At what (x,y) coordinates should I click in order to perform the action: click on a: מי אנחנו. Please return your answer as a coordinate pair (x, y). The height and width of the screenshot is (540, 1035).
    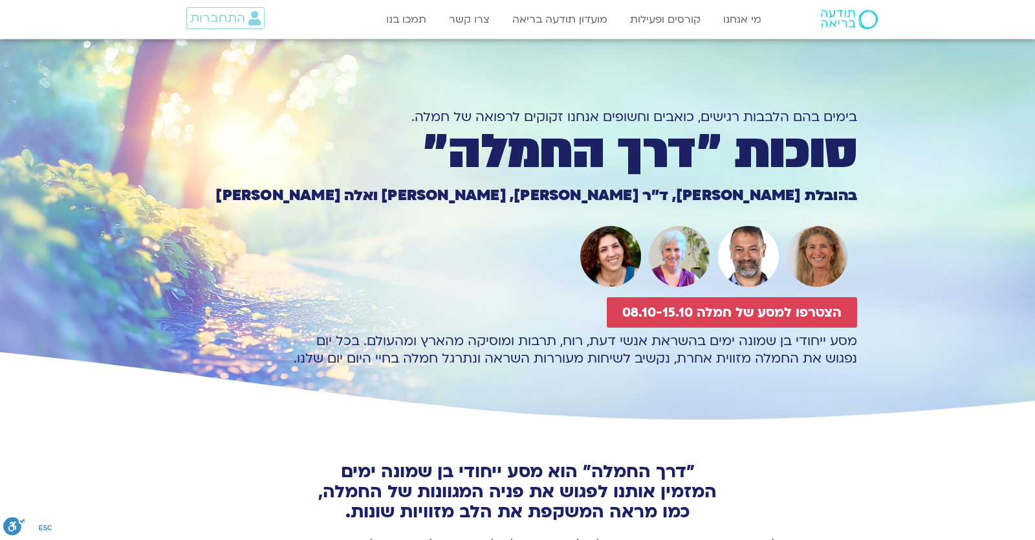
    Looking at the image, I should click on (742, 19).